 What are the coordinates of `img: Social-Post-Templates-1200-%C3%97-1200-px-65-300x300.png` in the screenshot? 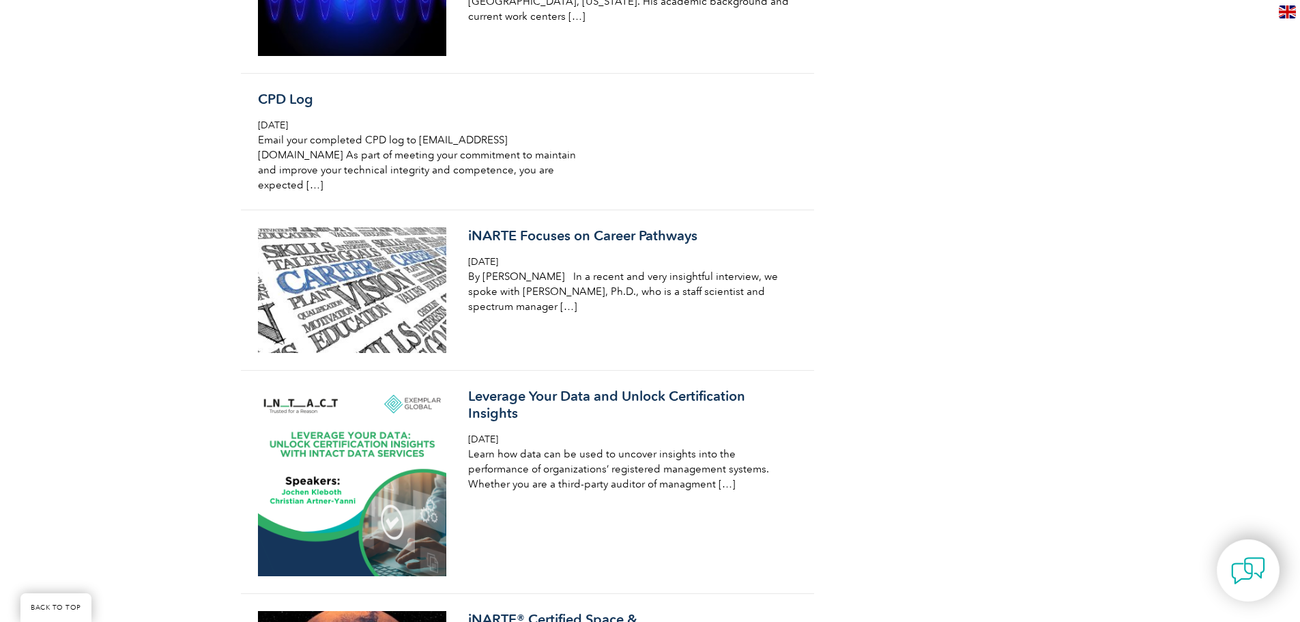 It's located at (352, 482).